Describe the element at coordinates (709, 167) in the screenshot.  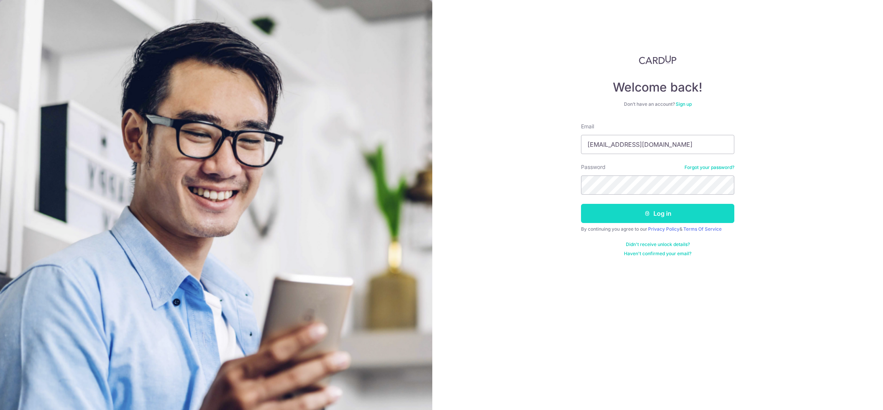
I see `a: Forgot your password?` at that location.